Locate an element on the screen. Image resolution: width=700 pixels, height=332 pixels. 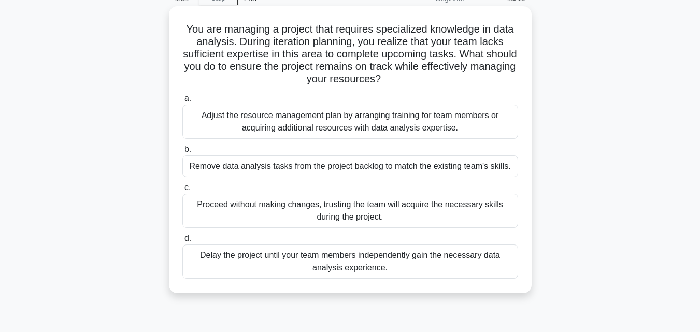
div: Remove data analysis tasks from the project backlog to match the existing team's skills. is located at coordinates (350, 166).